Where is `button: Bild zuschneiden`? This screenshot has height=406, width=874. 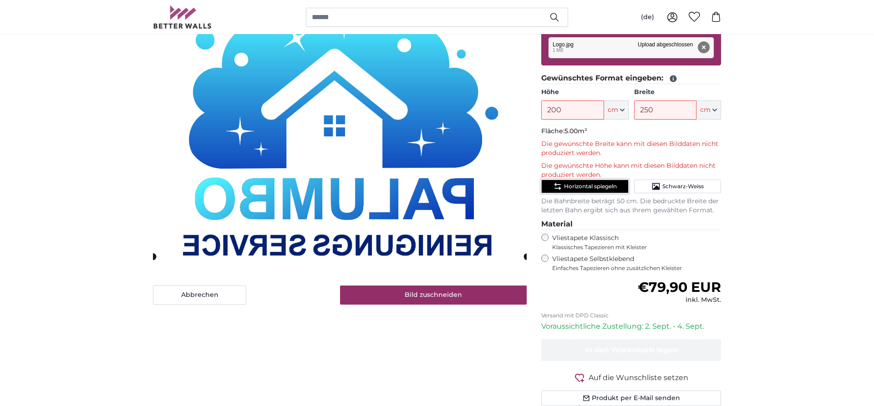 button: Bild zuschneiden is located at coordinates (433, 295).